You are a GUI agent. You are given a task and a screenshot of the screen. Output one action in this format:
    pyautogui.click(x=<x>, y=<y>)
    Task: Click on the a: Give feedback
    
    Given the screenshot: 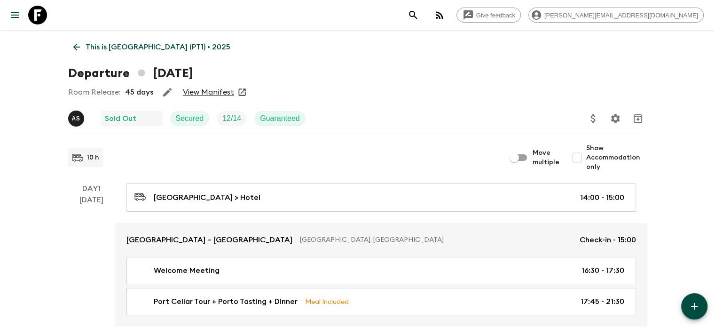 What is the action you would take?
    pyautogui.click(x=489, y=15)
    